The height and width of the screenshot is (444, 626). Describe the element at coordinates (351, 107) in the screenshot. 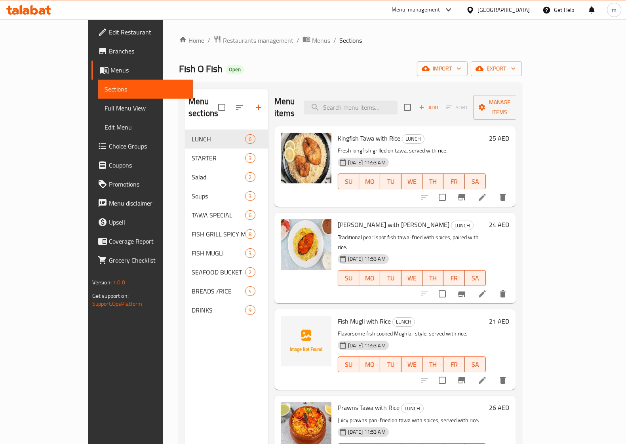

I see `input: search` at that location.